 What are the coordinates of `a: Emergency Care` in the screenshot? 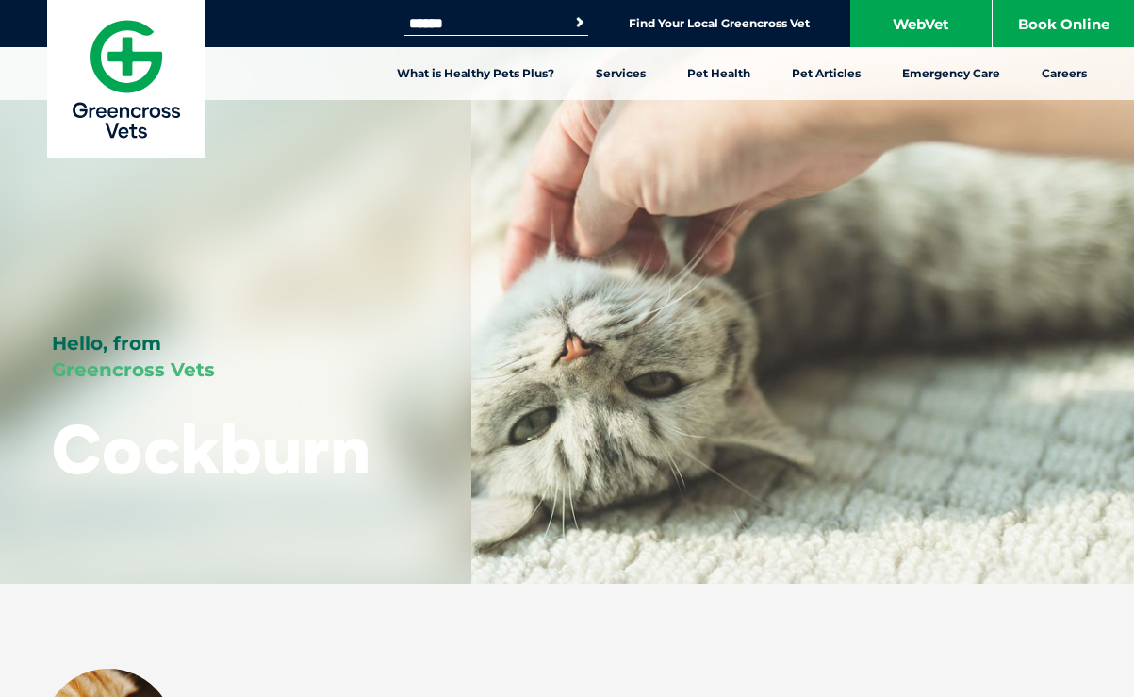 It's located at (951, 74).